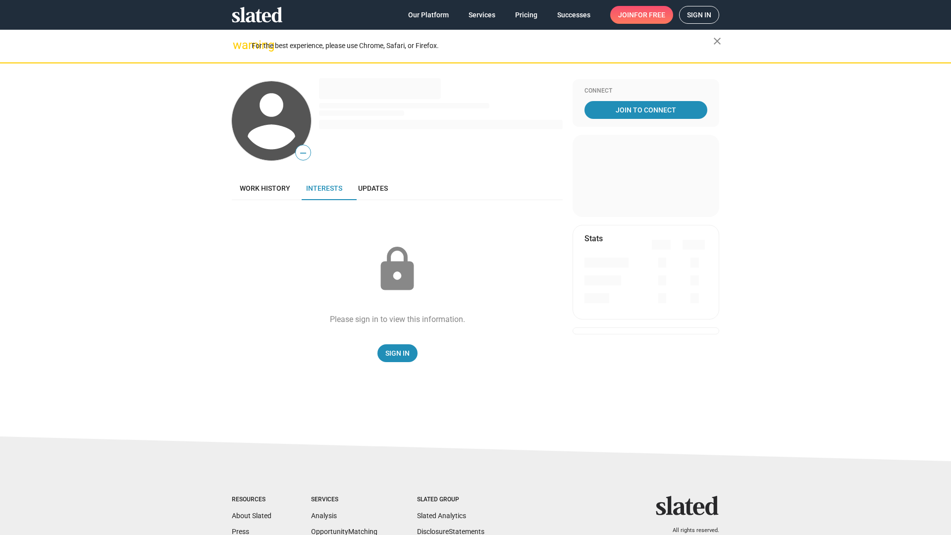 The height and width of the screenshot is (535, 951). Describe the element at coordinates (373, 188) in the screenshot. I see `span: Updates` at that location.